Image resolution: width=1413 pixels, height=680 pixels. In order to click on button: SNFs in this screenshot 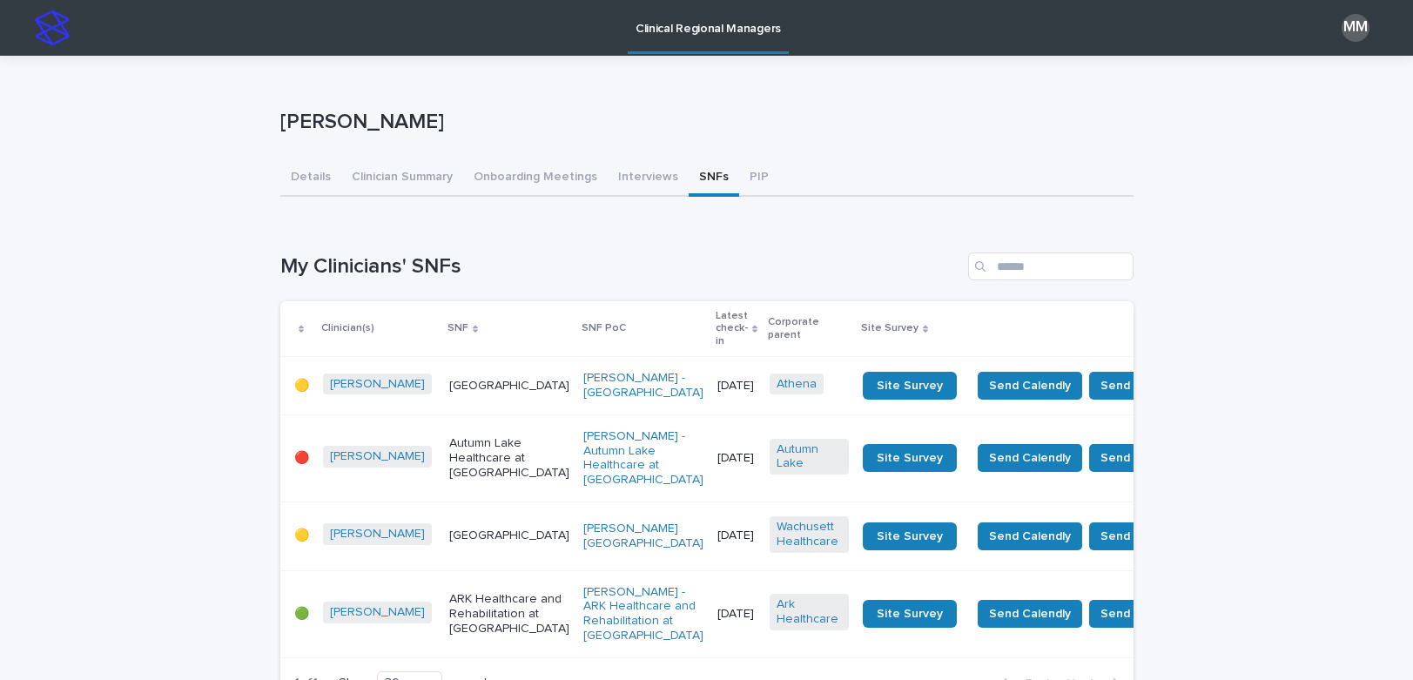, I will do `click(714, 179)`.